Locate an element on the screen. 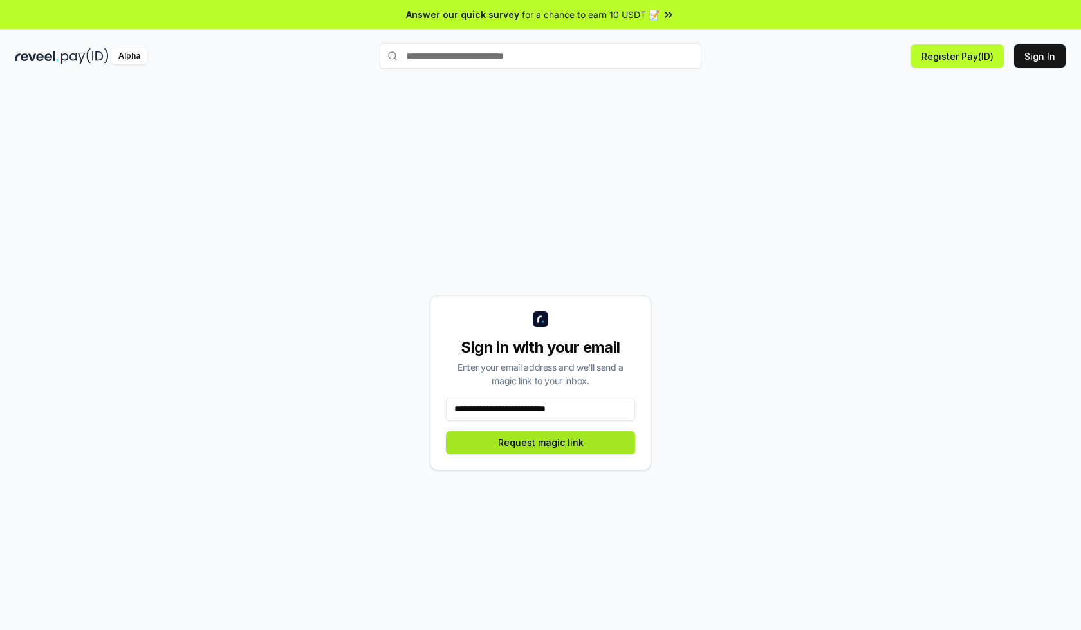 Image resolution: width=1081 pixels, height=630 pixels. div: Enter your email address and we’ll send a magic link to your inbox. is located at coordinates (541, 374).